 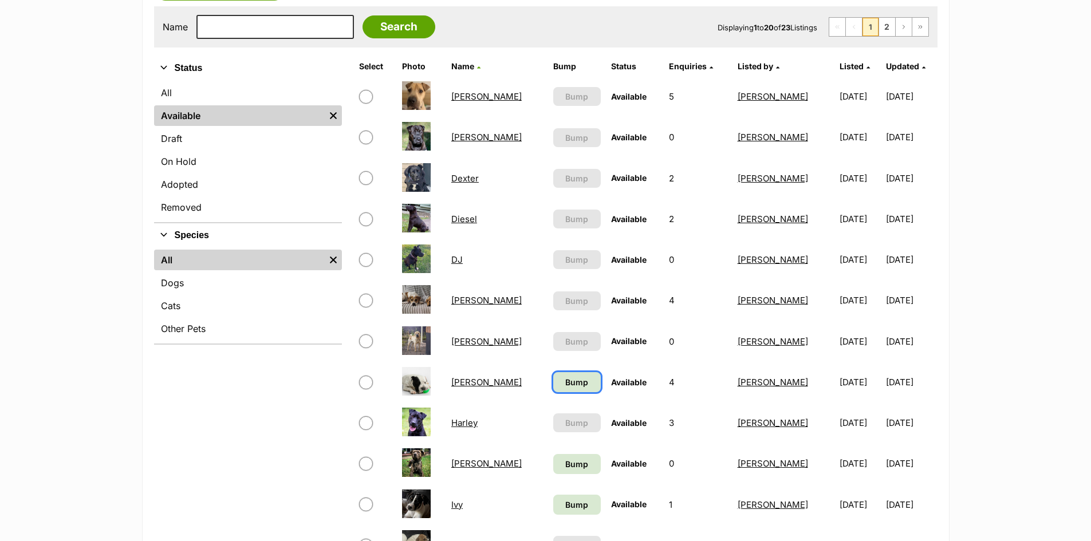 I want to click on a: Harley, so click(x=465, y=423).